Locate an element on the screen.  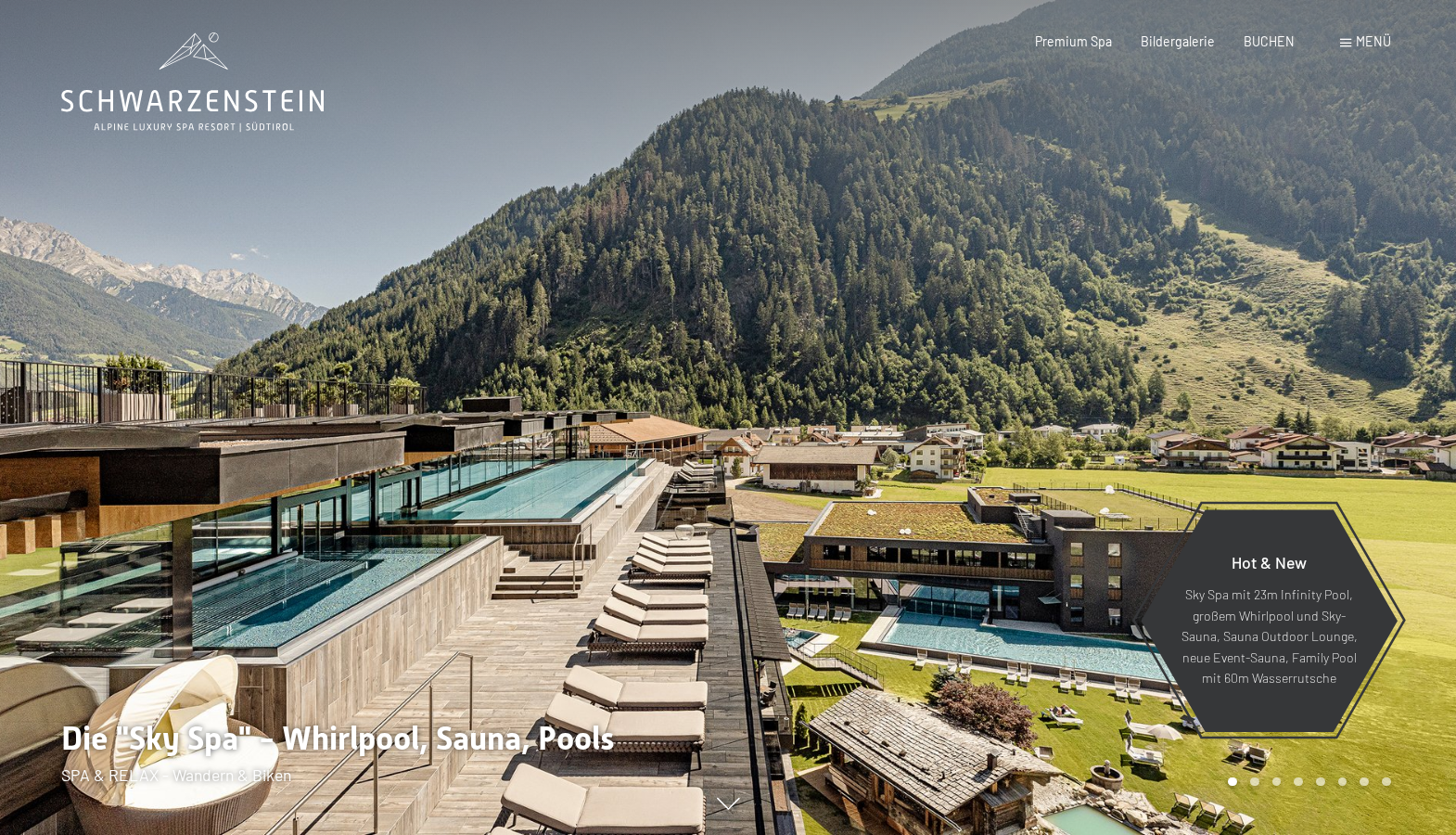
a: Bildergalerie is located at coordinates (1178, 40).